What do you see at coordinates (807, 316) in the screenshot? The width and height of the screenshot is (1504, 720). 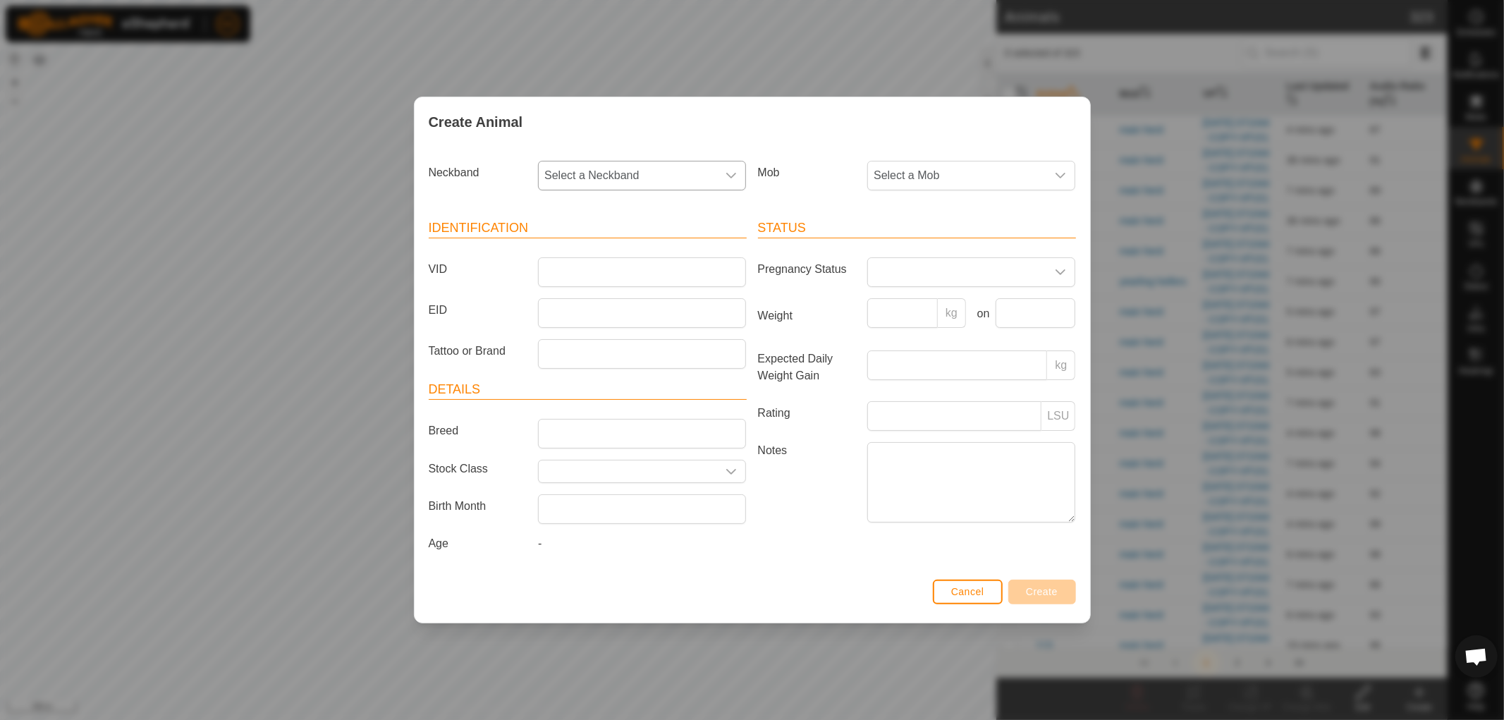 I see `label: Weight` at bounding box center [807, 316].